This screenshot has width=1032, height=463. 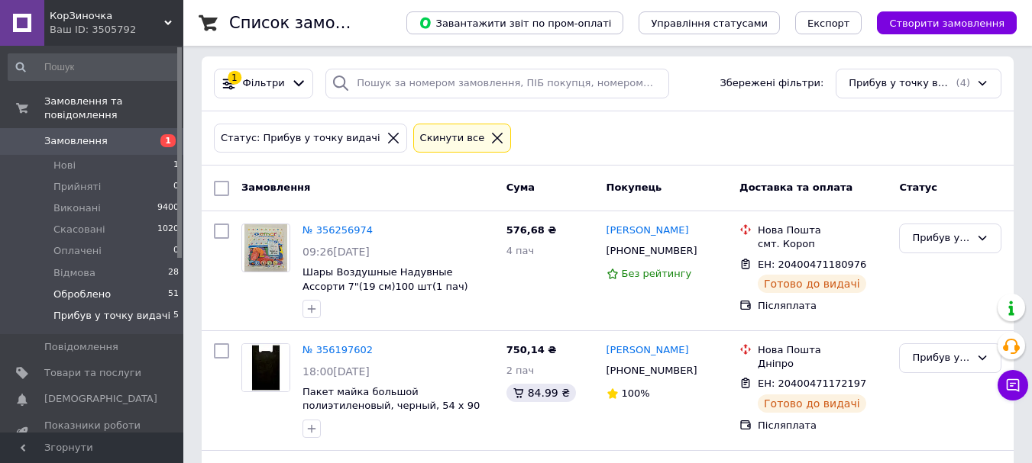 I want to click on span: Фільтри, so click(x=263, y=83).